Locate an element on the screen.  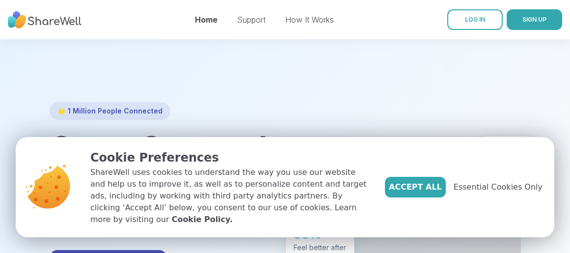
p: ShareWell uses cookies to understand the way you use our website and help us to improve it, as we... is located at coordinates (230, 196).